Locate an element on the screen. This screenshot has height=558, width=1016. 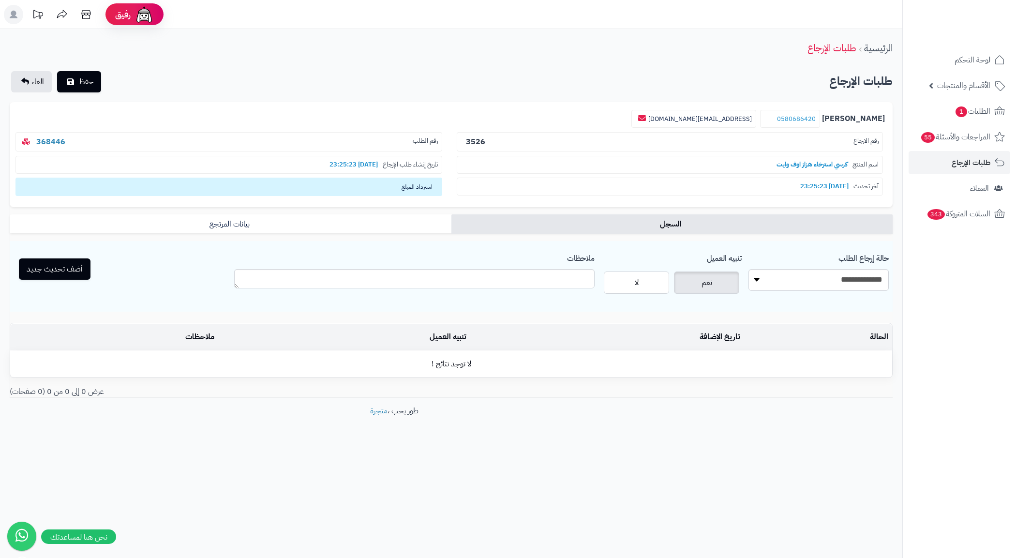
span: المراجعات والأسئلة is located at coordinates (955, 137).